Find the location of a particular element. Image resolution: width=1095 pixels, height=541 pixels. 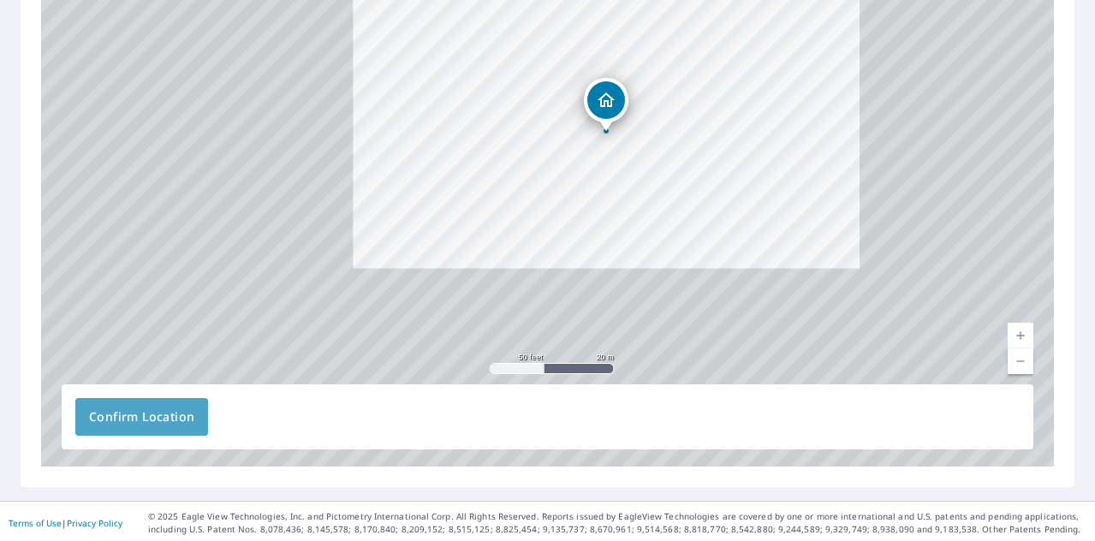

button: Confirm Location is located at coordinates (141, 417).